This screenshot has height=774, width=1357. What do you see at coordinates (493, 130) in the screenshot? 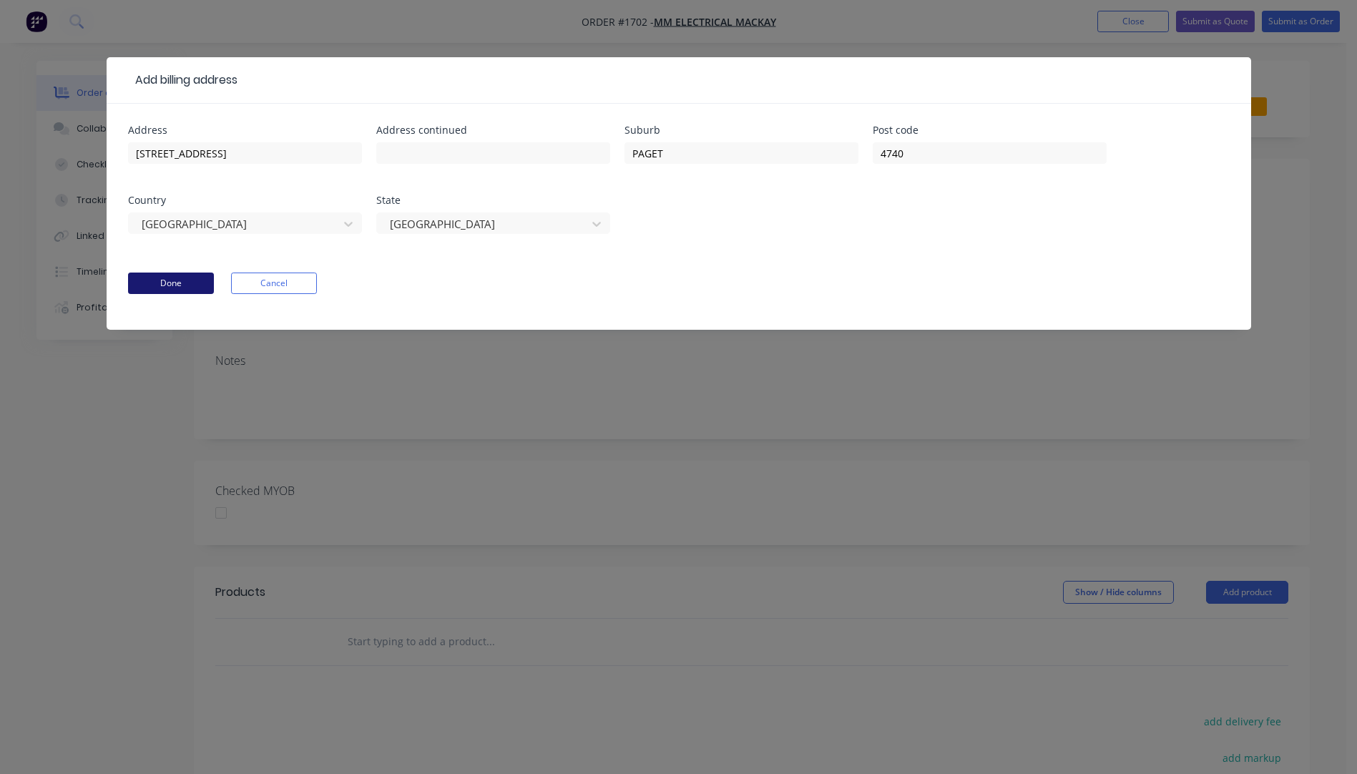
I see `div: Address continued` at bounding box center [493, 130].